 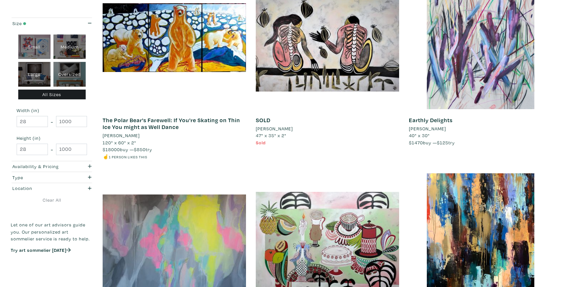 I want to click on a: SOLD, so click(x=263, y=120).